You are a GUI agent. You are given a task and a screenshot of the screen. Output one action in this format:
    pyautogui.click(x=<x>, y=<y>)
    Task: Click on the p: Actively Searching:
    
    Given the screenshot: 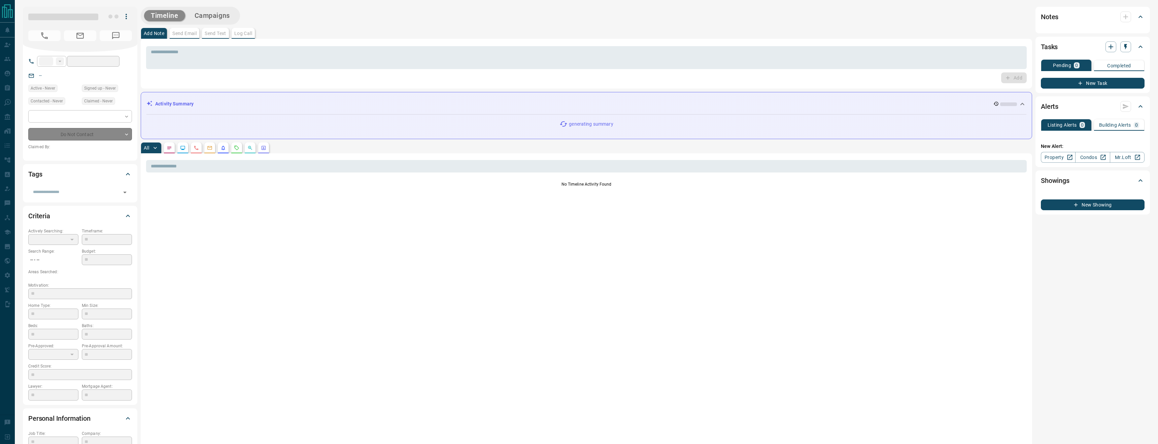 What is the action you would take?
    pyautogui.click(x=53, y=231)
    